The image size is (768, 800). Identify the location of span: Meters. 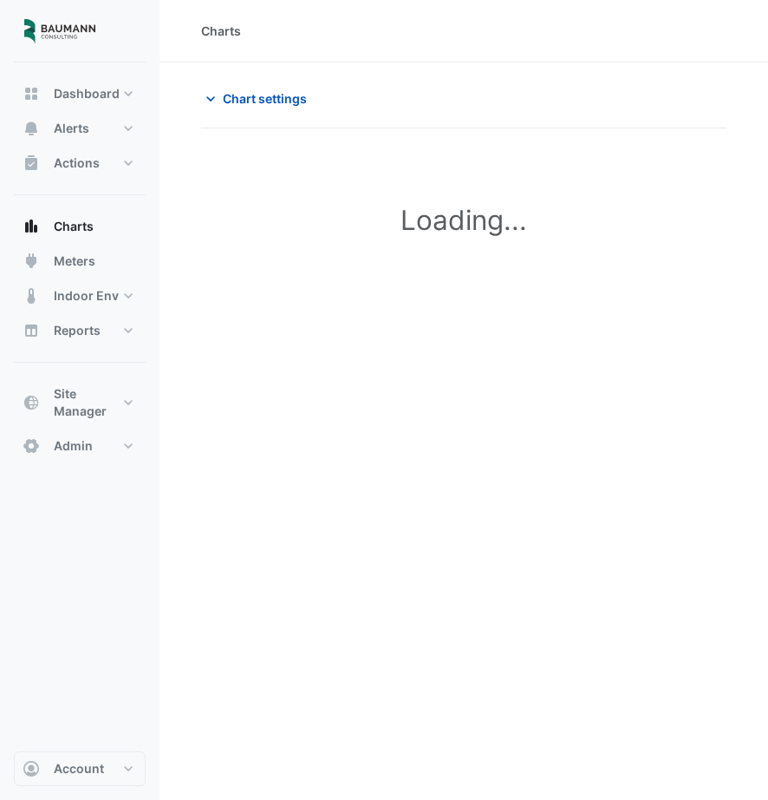
(75, 261).